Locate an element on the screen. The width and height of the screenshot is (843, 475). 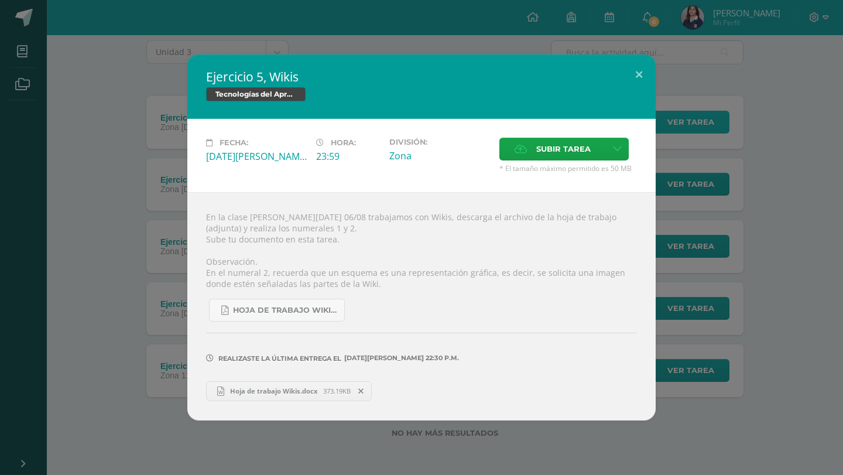
a: Hoja de trabajo Wikis.docx 373.19KB is located at coordinates (289, 391).